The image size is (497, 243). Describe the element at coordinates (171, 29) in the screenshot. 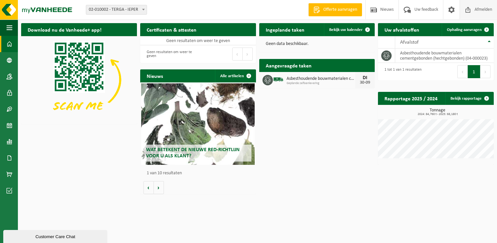

I see `h2: Certificaten & attesten` at that location.